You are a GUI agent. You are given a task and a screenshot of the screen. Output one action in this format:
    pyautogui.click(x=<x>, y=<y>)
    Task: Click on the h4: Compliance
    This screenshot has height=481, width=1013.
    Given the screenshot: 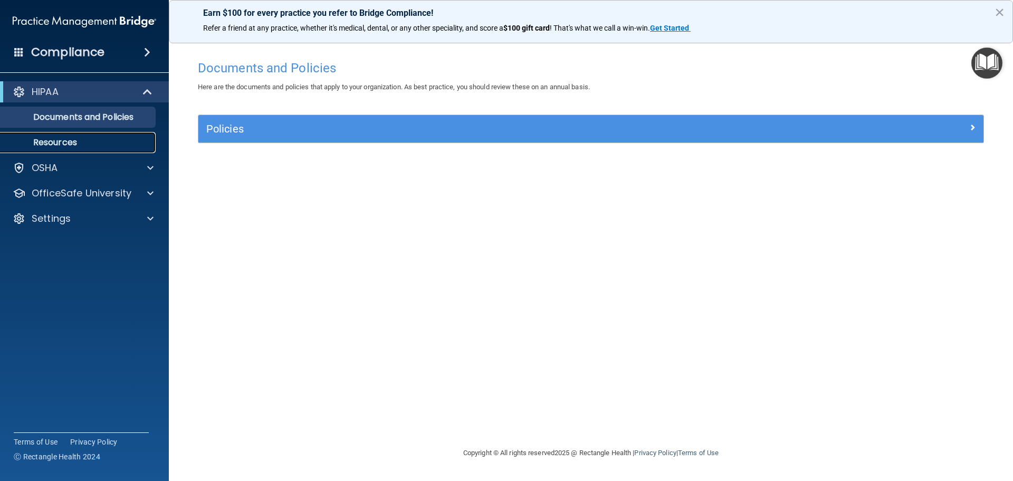 What is the action you would take?
    pyautogui.click(x=68, y=52)
    